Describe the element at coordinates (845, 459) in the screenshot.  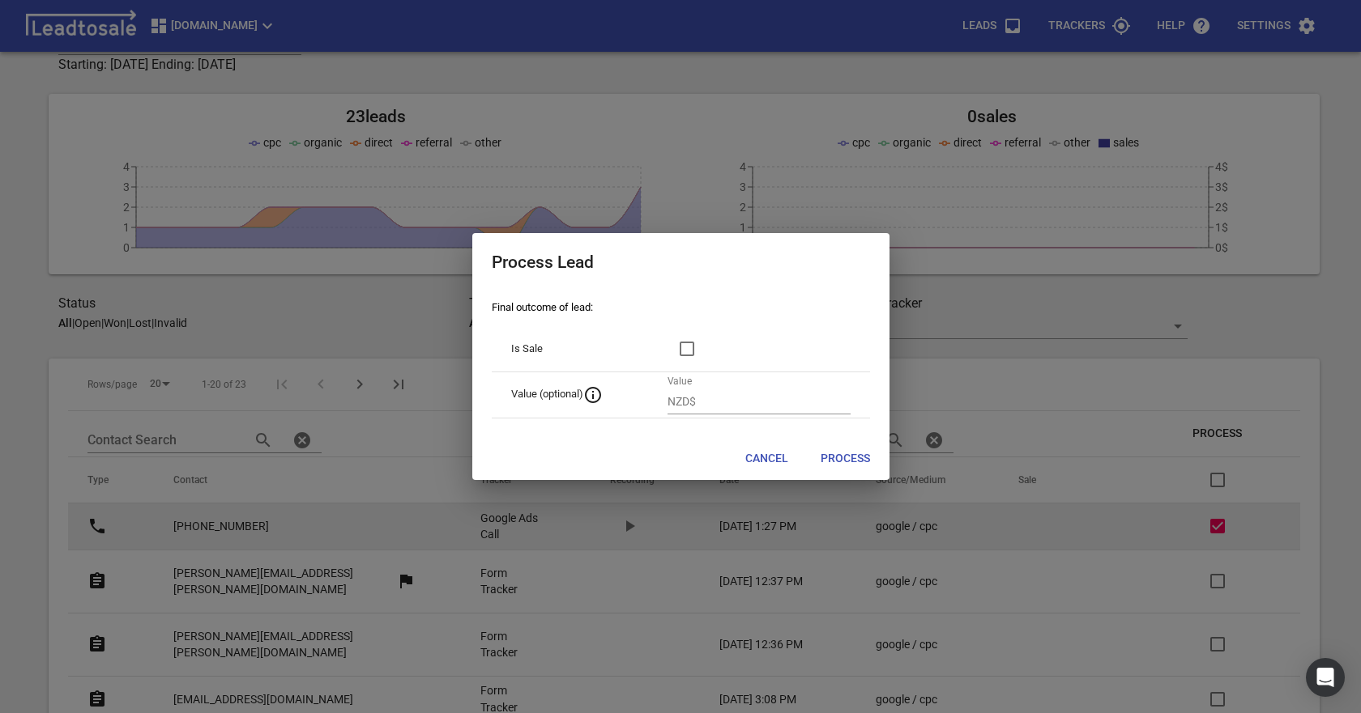
I see `button: Process` at that location.